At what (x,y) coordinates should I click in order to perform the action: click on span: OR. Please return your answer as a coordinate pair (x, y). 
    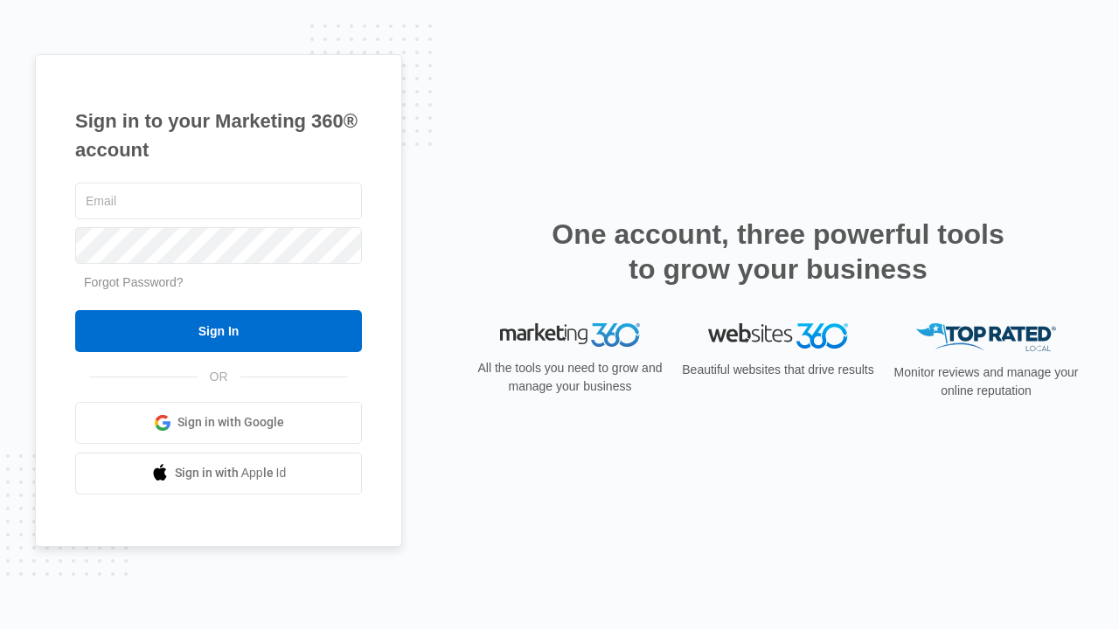
    Looking at the image, I should click on (218, 377).